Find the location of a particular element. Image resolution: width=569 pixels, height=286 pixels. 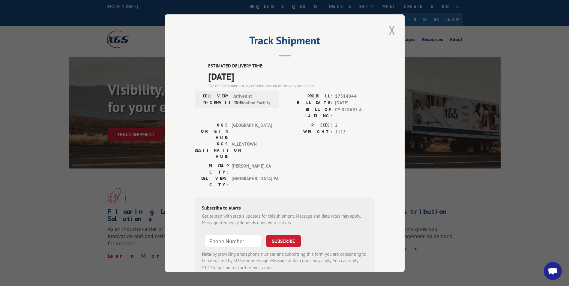

strong: Note: is located at coordinates (207, 254).